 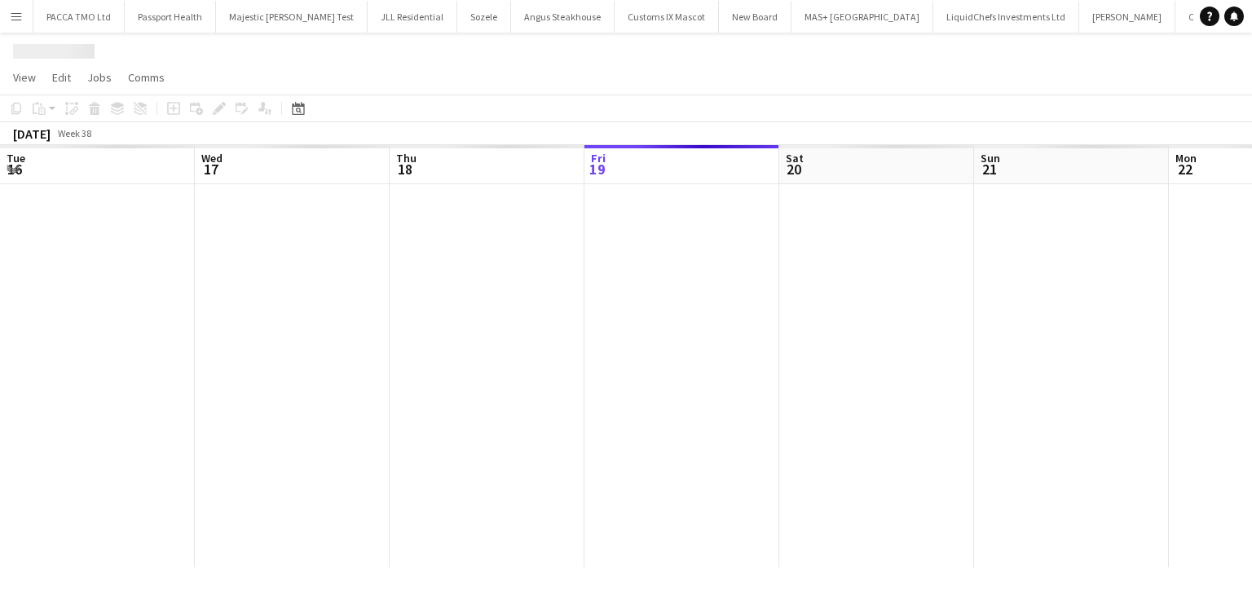 I want to click on span: Tue, so click(x=15, y=158).